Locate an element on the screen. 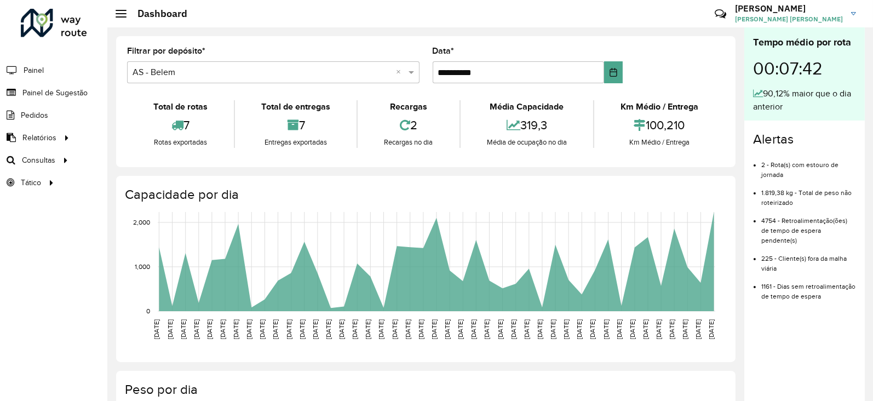 The image size is (873, 401). li: 1161 - Dias sem retroalimentação de tempo de espera is located at coordinates (809, 287).